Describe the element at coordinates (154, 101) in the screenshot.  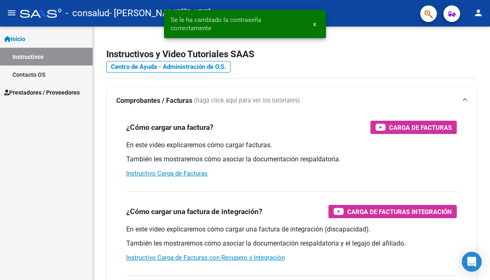
I see `strong: Comprobantes / Facturas` at that location.